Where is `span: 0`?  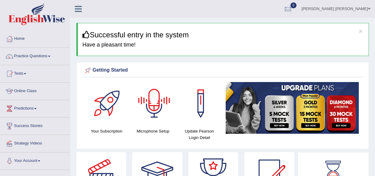 span: 0 is located at coordinates (294, 5).